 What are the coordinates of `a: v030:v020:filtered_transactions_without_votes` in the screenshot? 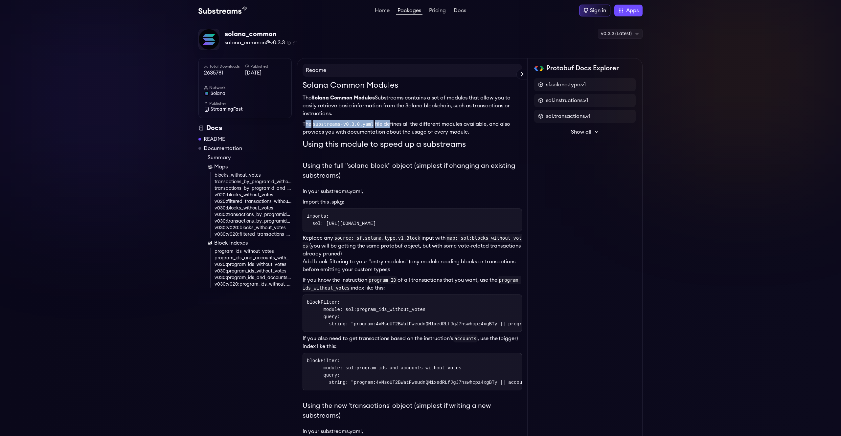 It's located at (253, 235).